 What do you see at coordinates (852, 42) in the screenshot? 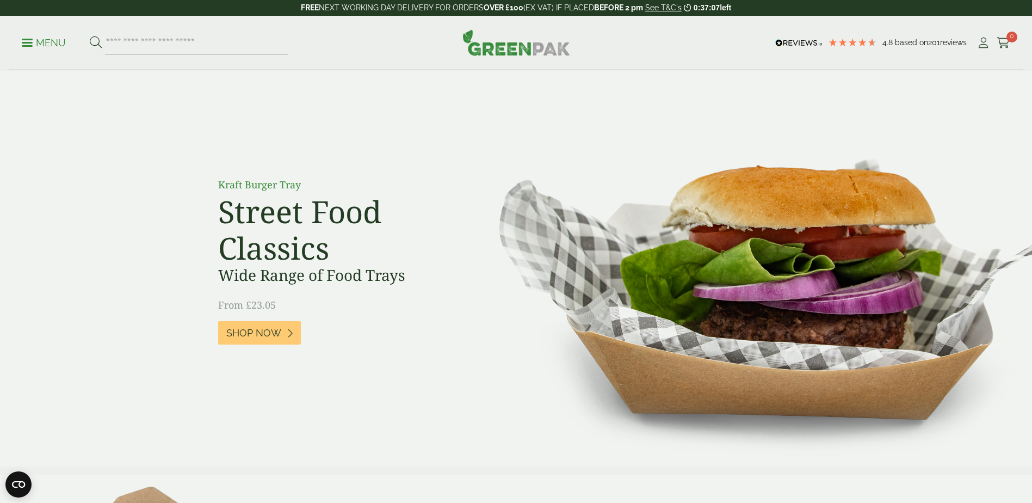
I see `div: 4.79 Stars` at bounding box center [852, 42].